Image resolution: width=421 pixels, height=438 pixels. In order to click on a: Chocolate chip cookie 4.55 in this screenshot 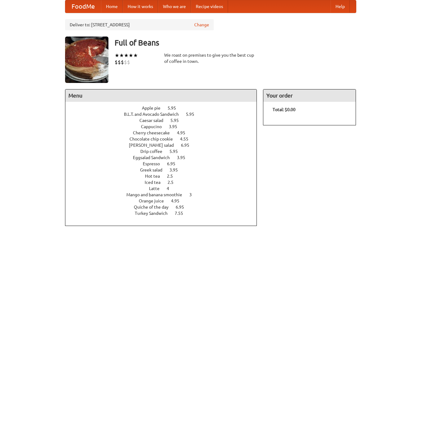, I will do `click(164, 139)`.